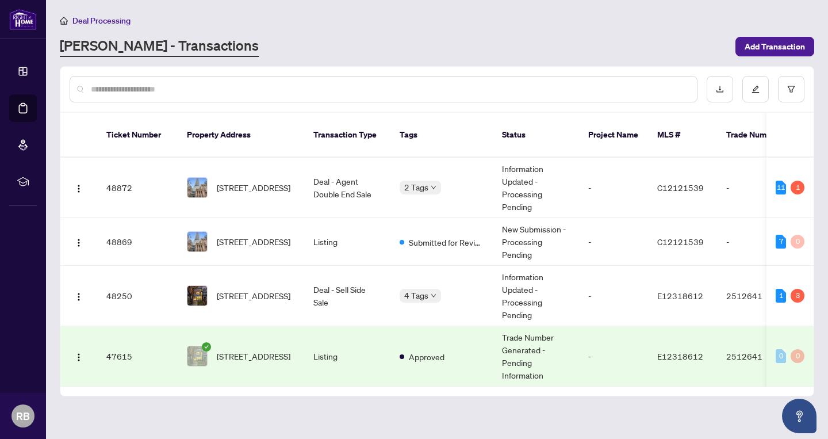 This screenshot has width=828, height=439. What do you see at coordinates (720, 89) in the screenshot?
I see `span: download` at bounding box center [720, 89].